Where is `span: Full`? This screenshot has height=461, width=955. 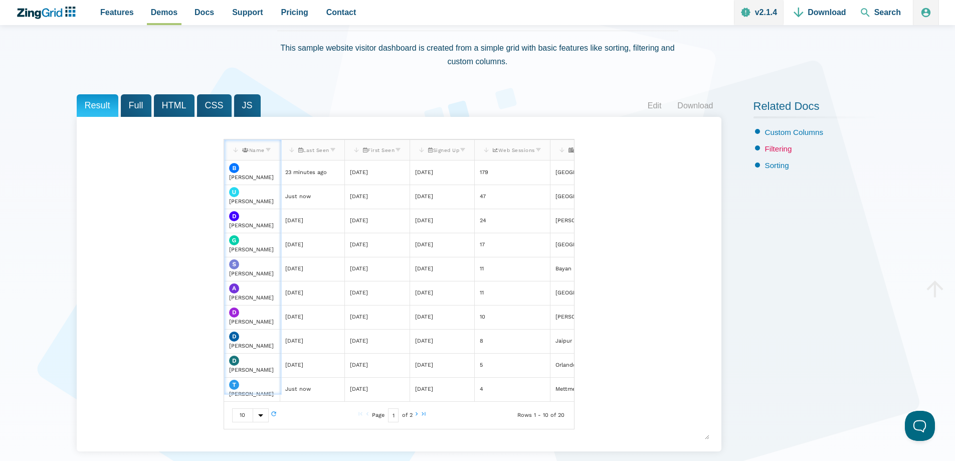
span: Full is located at coordinates (136, 105).